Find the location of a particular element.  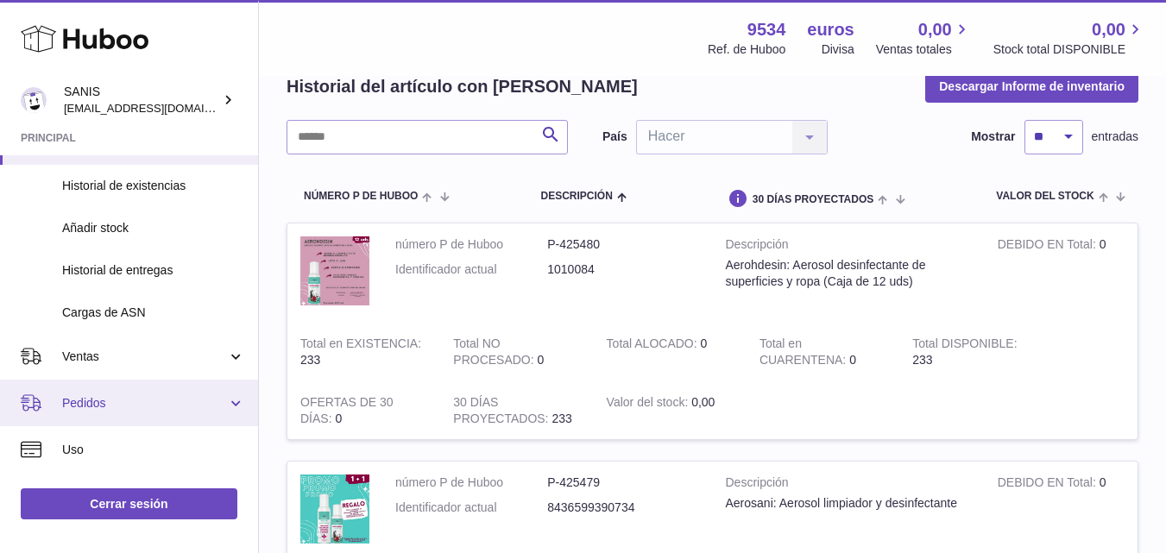

a: Cerrar sesión is located at coordinates (129, 504).